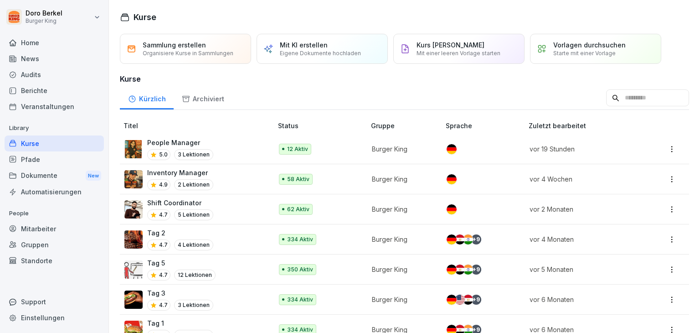  I want to click on p: vor 4 Monaten, so click(584, 239).